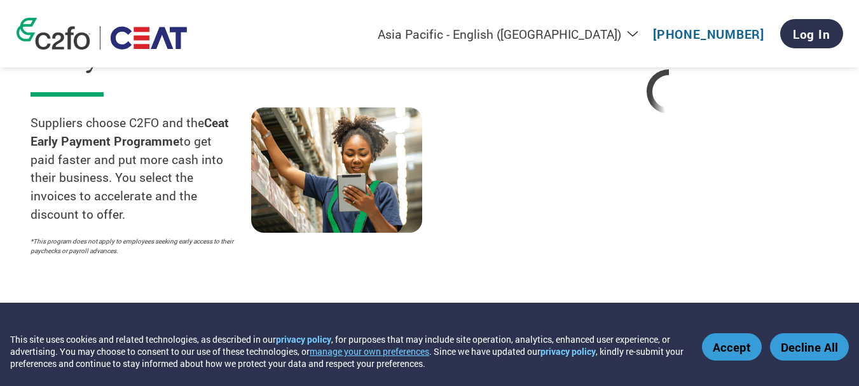  I want to click on p: Suppliers choose C2FO and the to get paid faster and put more cash into their business. You selec..., so click(141, 169).